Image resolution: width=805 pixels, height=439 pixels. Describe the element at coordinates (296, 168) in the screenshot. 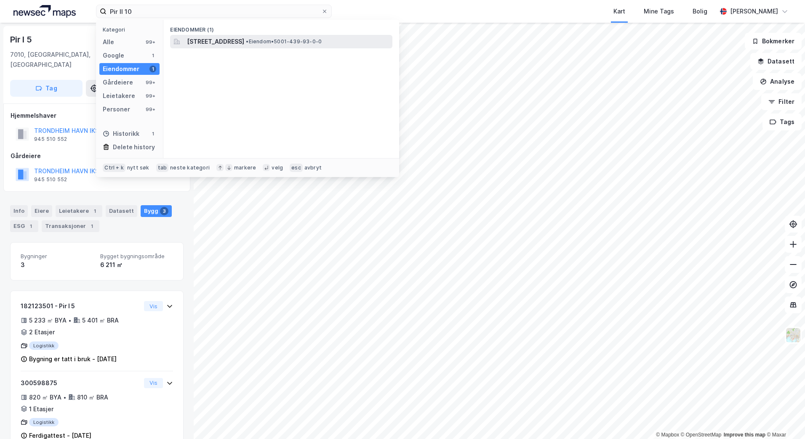

I see `div: esc` at that location.